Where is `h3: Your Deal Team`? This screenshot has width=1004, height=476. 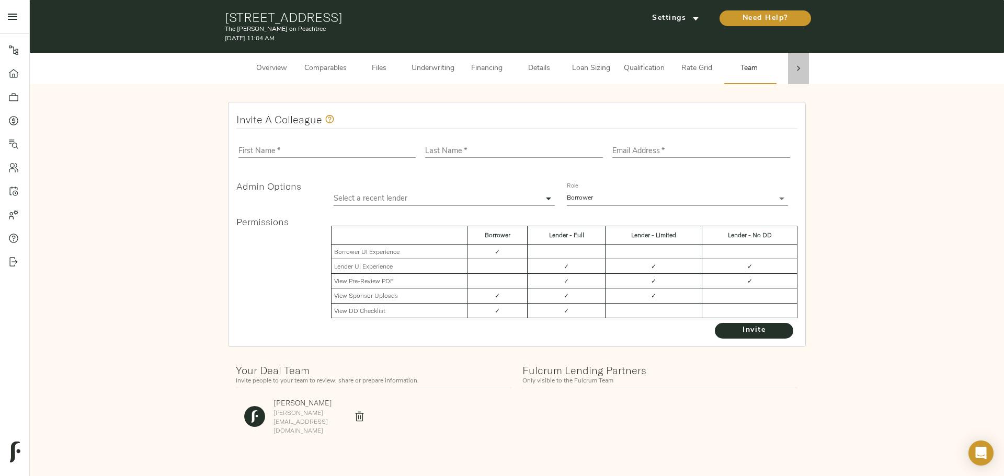 h3: Your Deal Team is located at coordinates (373, 370).